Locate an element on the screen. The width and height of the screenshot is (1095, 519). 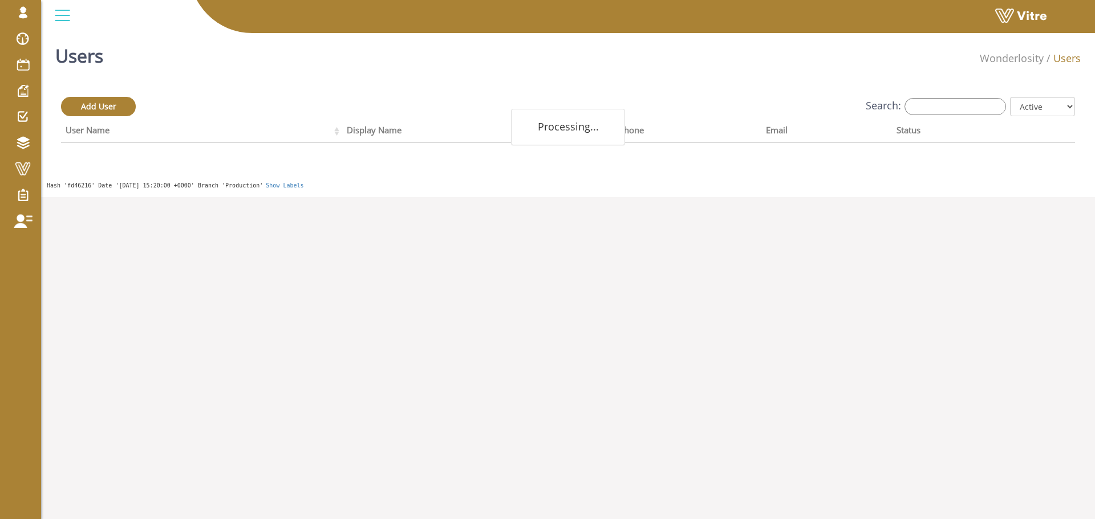
h1: Users is located at coordinates (79, 52).